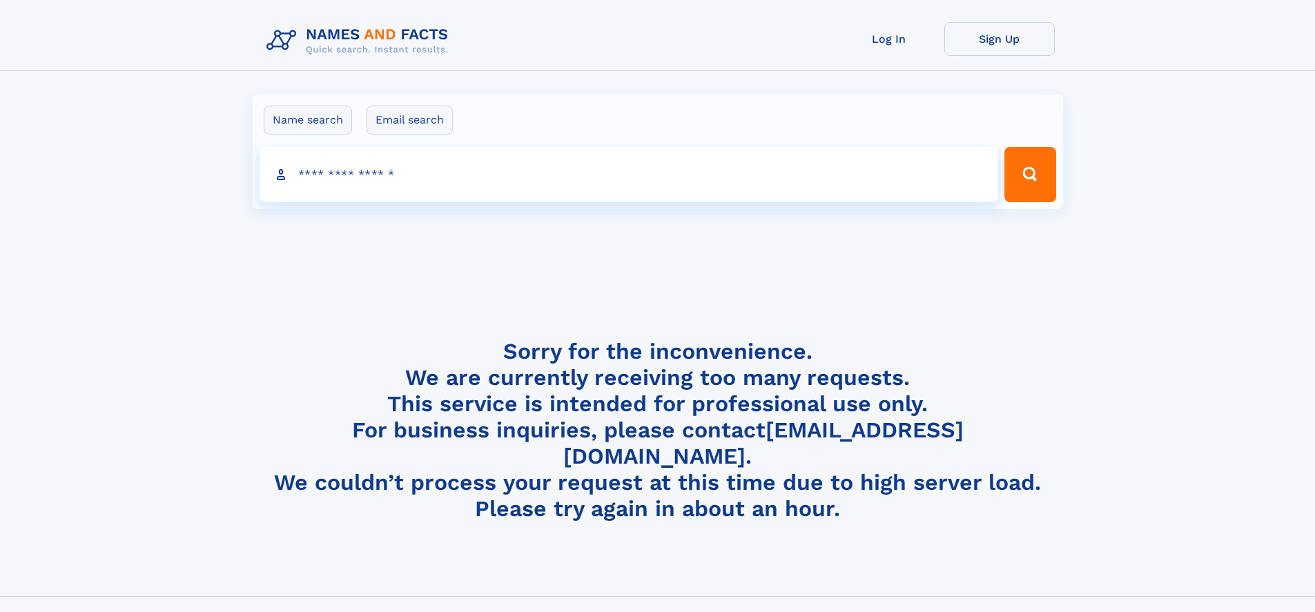  Describe the element at coordinates (658, 430) in the screenshot. I see `h4: Sorry for the inconvenience. We are currently receiving too many requests. This service is intend...` at that location.